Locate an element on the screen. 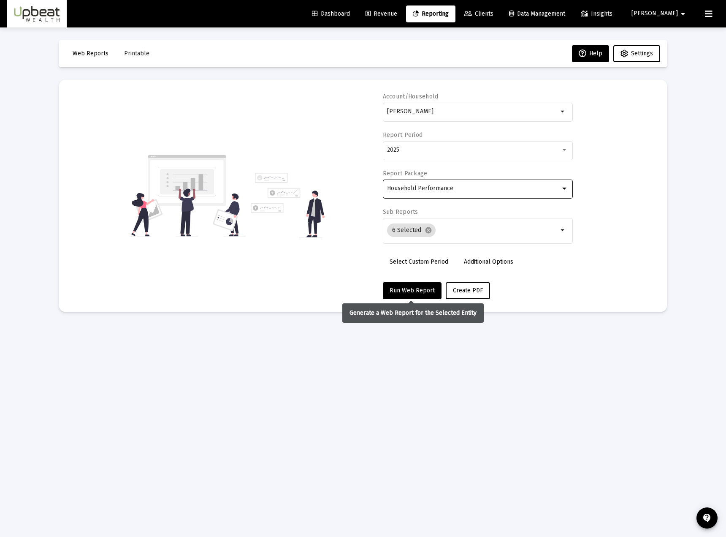 The width and height of the screenshot is (726, 537). mat-icon: contact_support is located at coordinates (707, 518).